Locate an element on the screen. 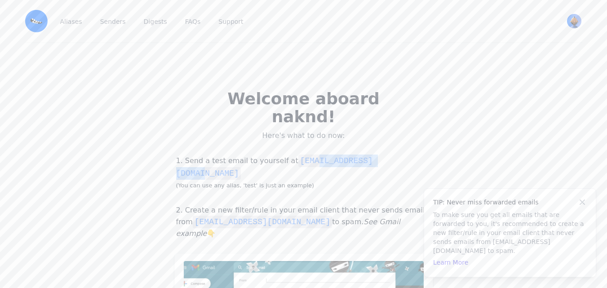 This screenshot has height=288, width=607. i: See Gmail example is located at coordinates (288, 227).